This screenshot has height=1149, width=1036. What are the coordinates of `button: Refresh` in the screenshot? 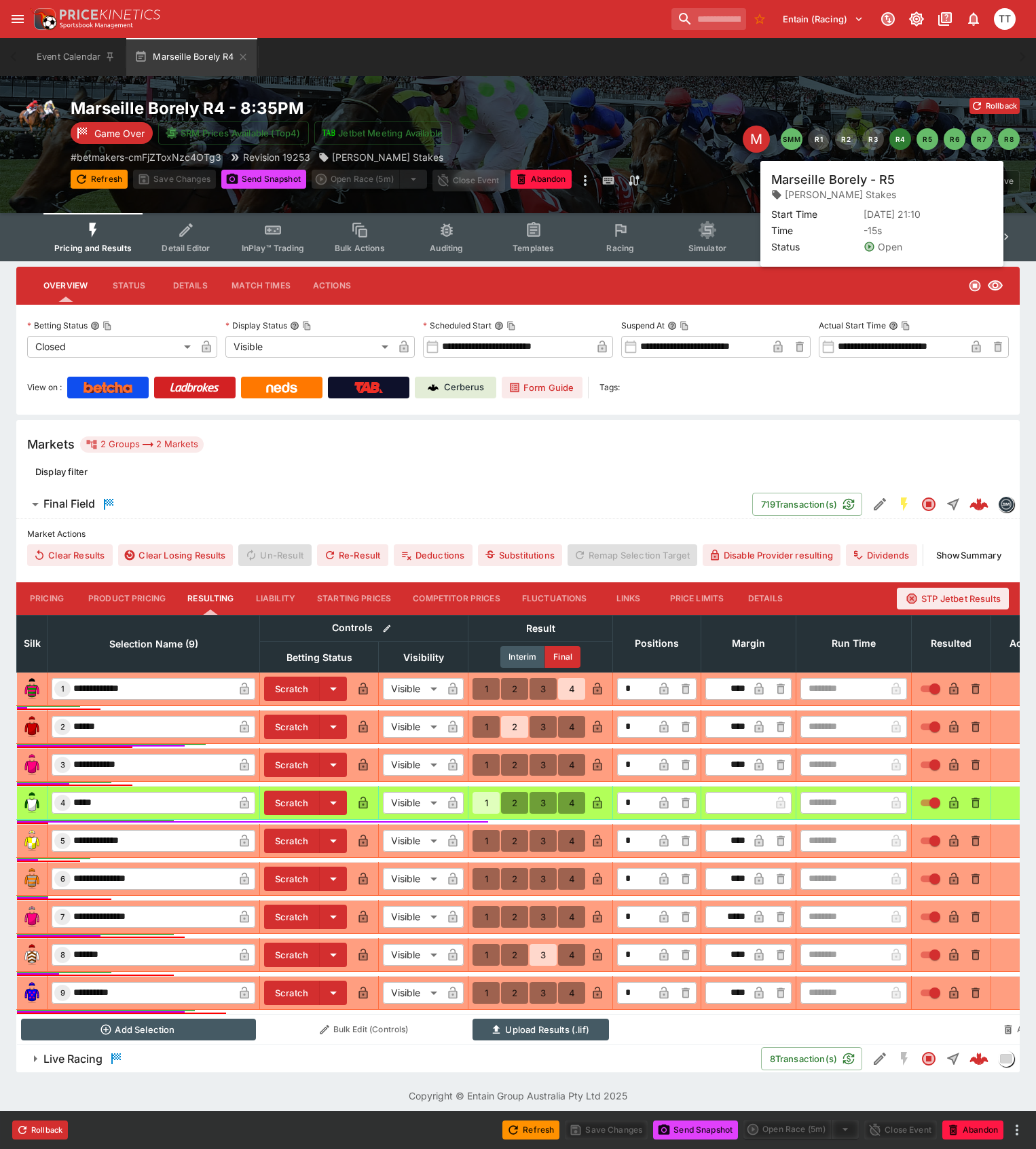 It's located at (531, 1130).